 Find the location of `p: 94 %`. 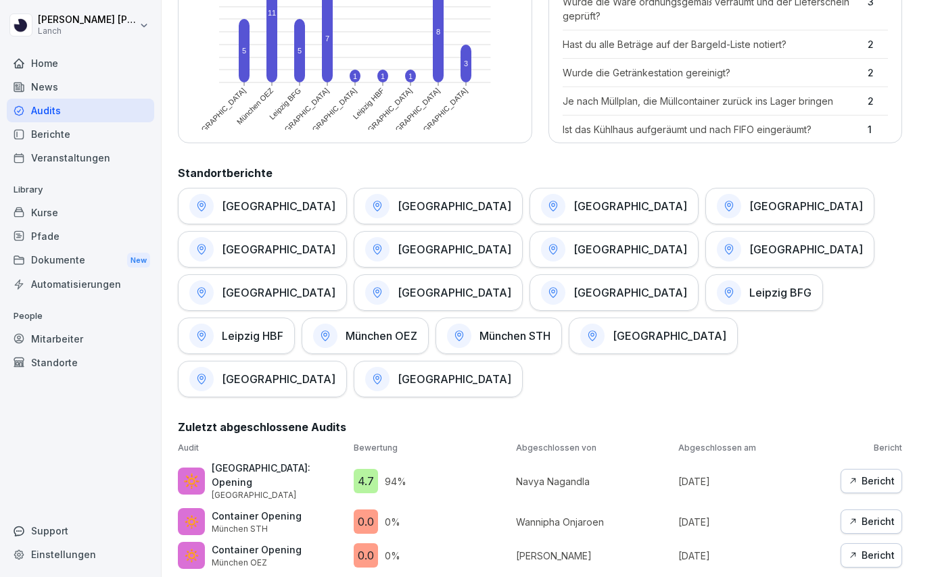

p: 94 % is located at coordinates (396, 481).